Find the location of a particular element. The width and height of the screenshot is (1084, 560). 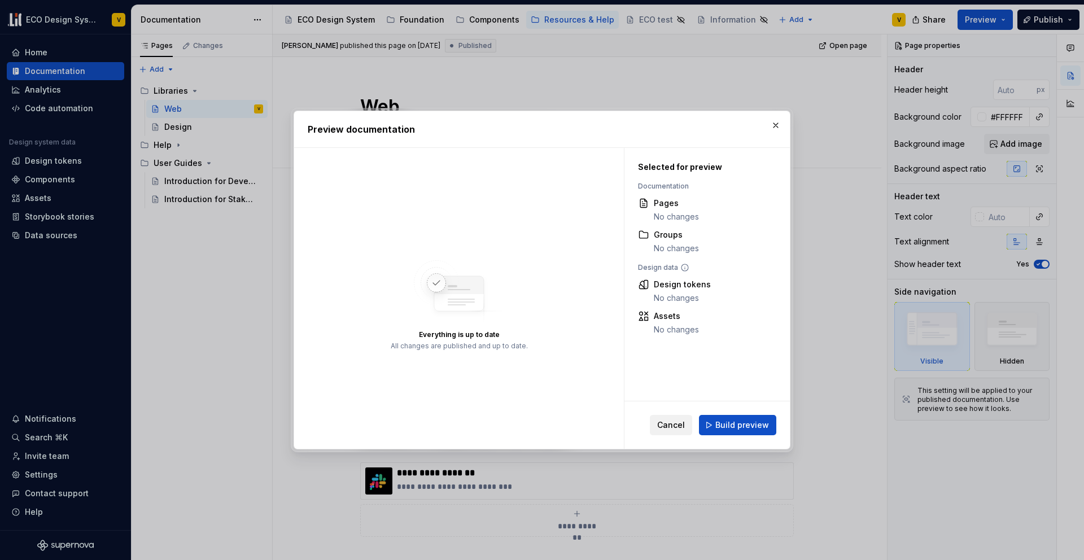

h2: Preview documentation is located at coordinates (542, 129).